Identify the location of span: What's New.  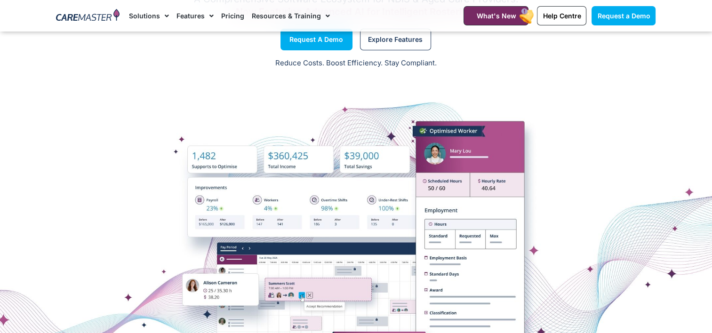
(496, 16).